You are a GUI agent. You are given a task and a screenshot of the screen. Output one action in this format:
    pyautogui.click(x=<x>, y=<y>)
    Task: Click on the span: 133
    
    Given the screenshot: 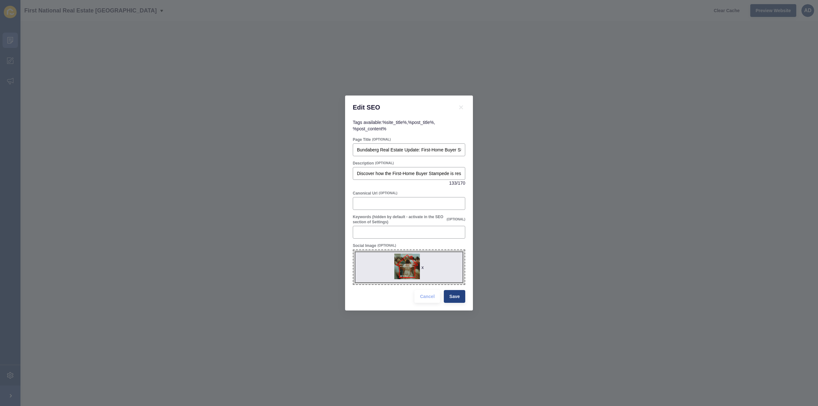 What is the action you would take?
    pyautogui.click(x=452, y=183)
    